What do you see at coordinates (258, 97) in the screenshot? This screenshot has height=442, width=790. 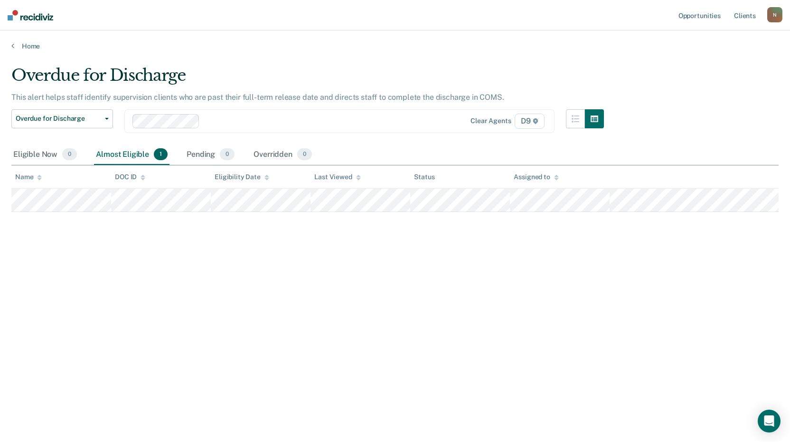 I see `p: This alert helps staff identify supervision clients who are past their full-term release date and...` at bounding box center [258, 97].